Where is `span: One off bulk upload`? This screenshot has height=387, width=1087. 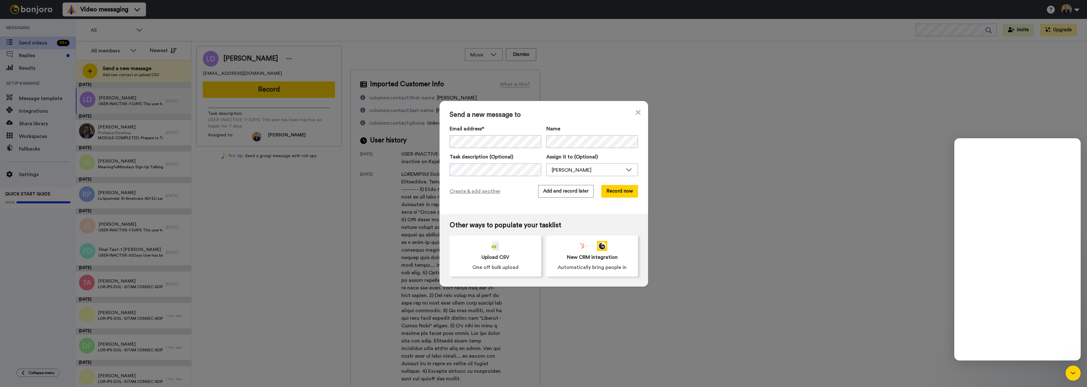 span: One off bulk upload is located at coordinates (496, 268).